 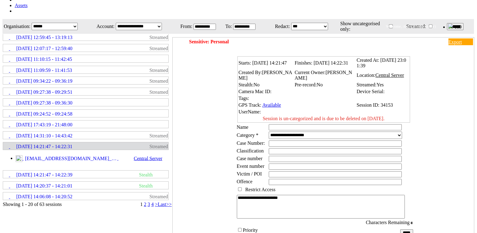 What do you see at coordinates (245, 63) in the screenshot?
I see `span: Starts:` at bounding box center [245, 63].